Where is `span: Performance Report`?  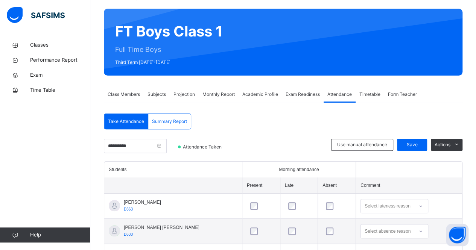 span: Performance Report is located at coordinates (60, 60).